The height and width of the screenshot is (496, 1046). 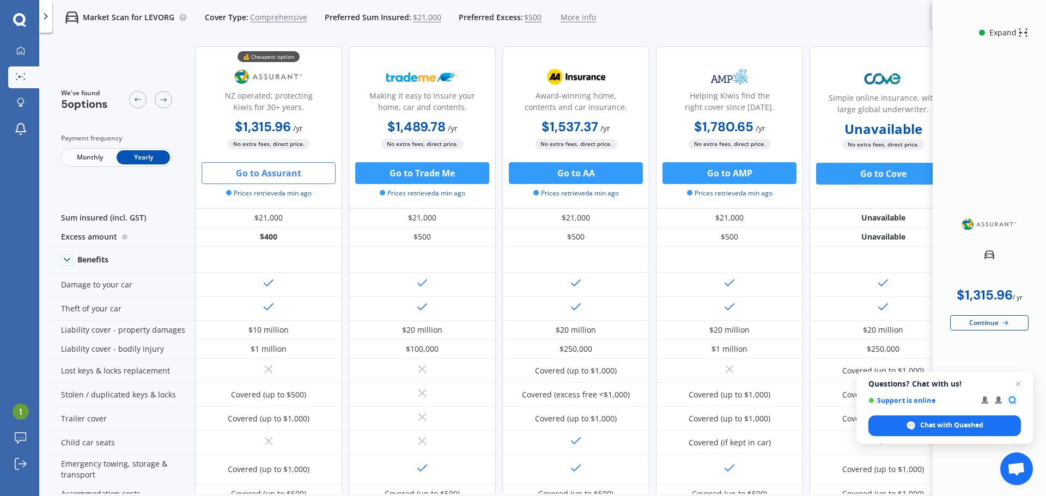 I want to click on span: Yearly, so click(x=143, y=157).